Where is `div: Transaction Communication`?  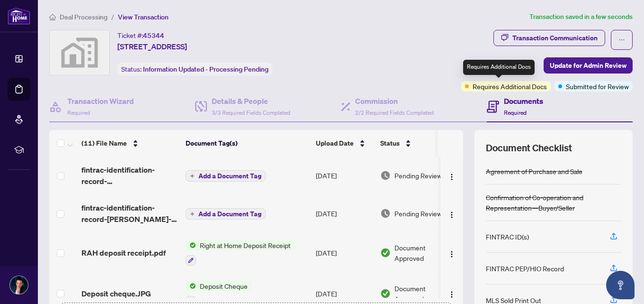 div: Transaction Communication is located at coordinates (555, 38).